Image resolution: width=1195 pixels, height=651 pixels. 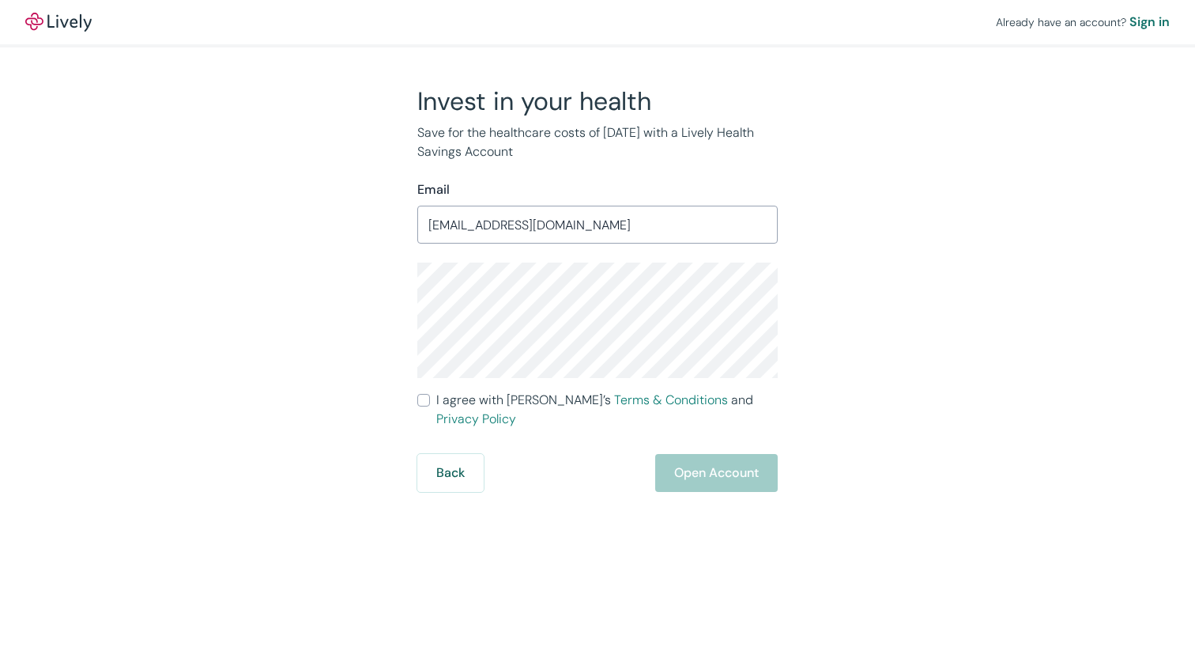 What do you see at coordinates (598, 101) in the screenshot?
I see `h2: Invest in your health` at bounding box center [598, 101].